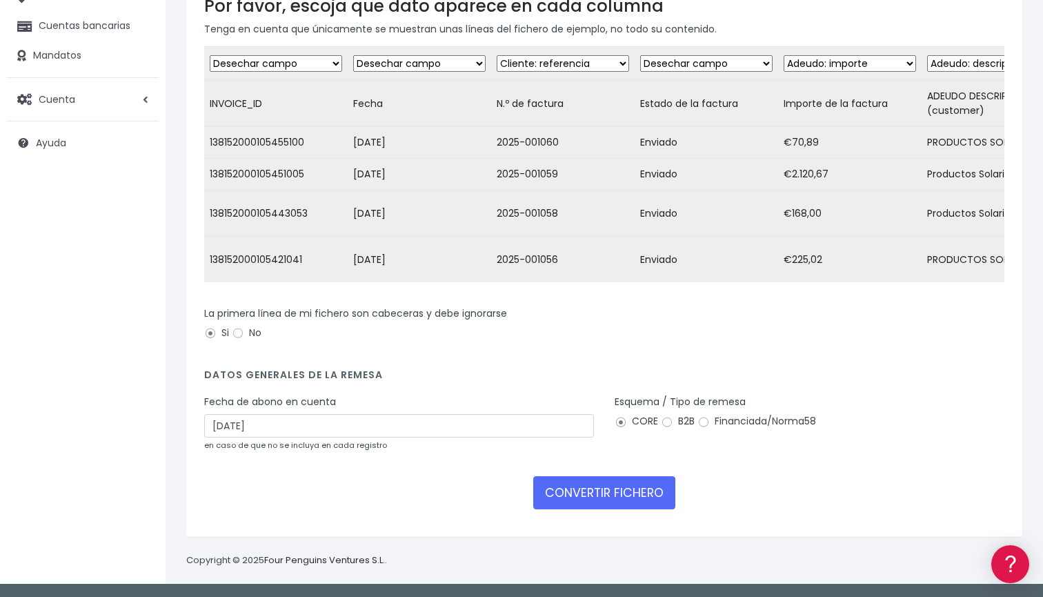 Image resolution: width=1043 pixels, height=597 pixels. Describe the element at coordinates (678, 421) in the screenshot. I see `label: B2B` at that location.